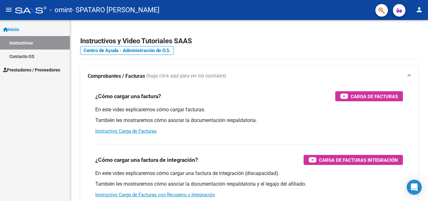 Image resolution: width=428 pixels, height=201 pixels. I want to click on strong: Comprobantes / Facturas, so click(116, 76).